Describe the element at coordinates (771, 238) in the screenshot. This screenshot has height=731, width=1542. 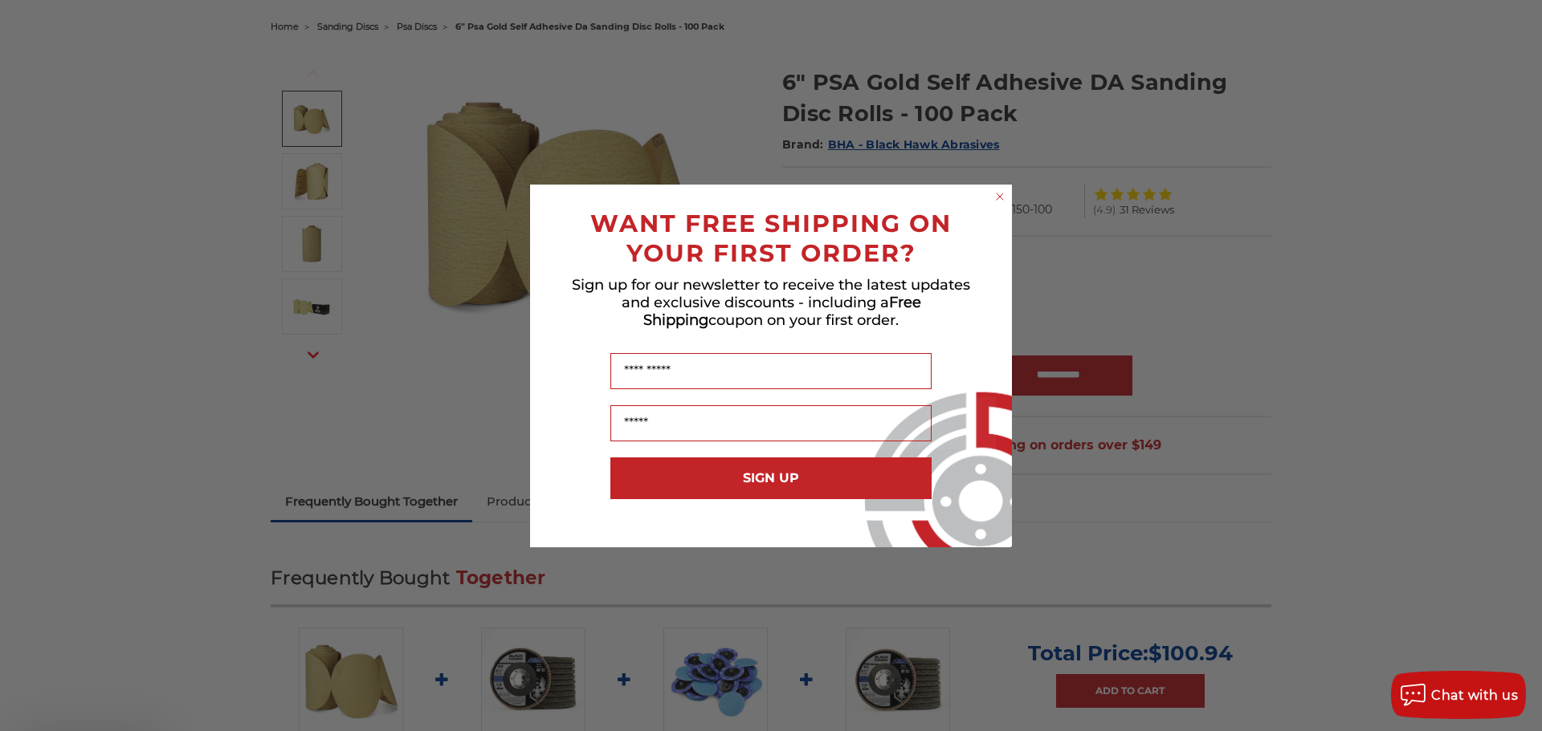
I see `span: WANT FREE SHIPPING ON YOUR FIRST ORDER?` at that location.